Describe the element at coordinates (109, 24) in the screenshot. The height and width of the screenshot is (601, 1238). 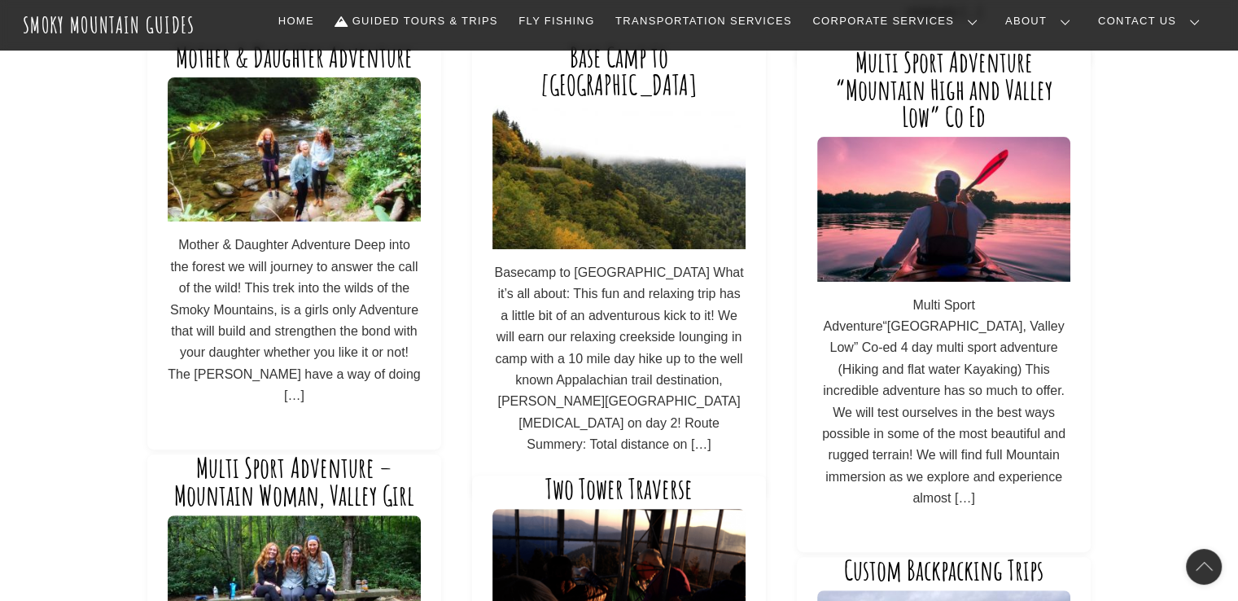
I see `span: Smoky Mountain Guides` at that location.